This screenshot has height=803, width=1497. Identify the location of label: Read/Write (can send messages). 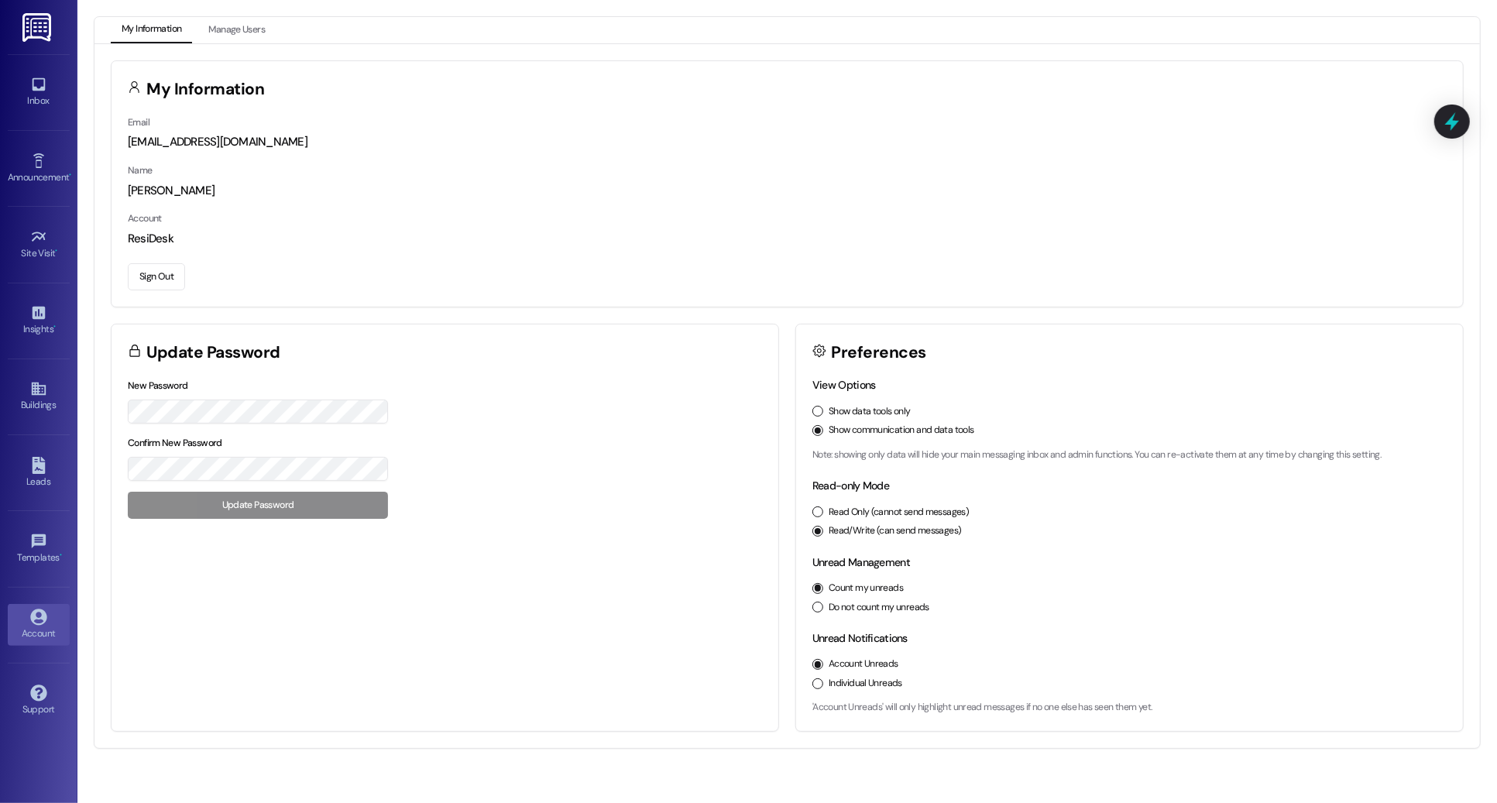
(895, 531).